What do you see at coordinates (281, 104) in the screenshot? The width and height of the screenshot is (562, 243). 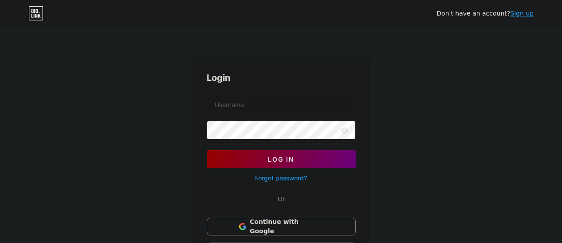 I see `input: Username` at bounding box center [281, 104].